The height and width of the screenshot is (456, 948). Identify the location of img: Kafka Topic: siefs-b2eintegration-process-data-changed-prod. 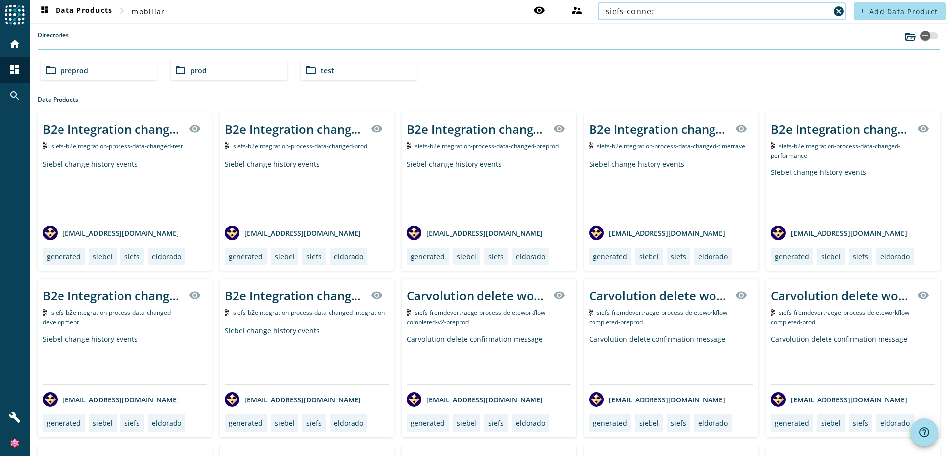
(227, 146).